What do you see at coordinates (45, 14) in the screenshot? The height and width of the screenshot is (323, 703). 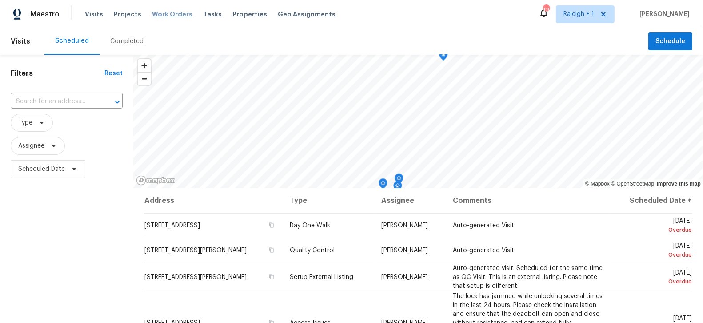 I see `span: Maestro` at bounding box center [45, 14].